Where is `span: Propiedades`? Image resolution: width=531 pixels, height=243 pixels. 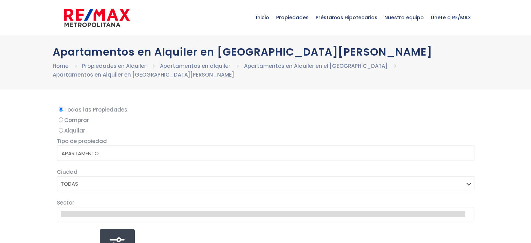 span: Propiedades is located at coordinates (292, 17).